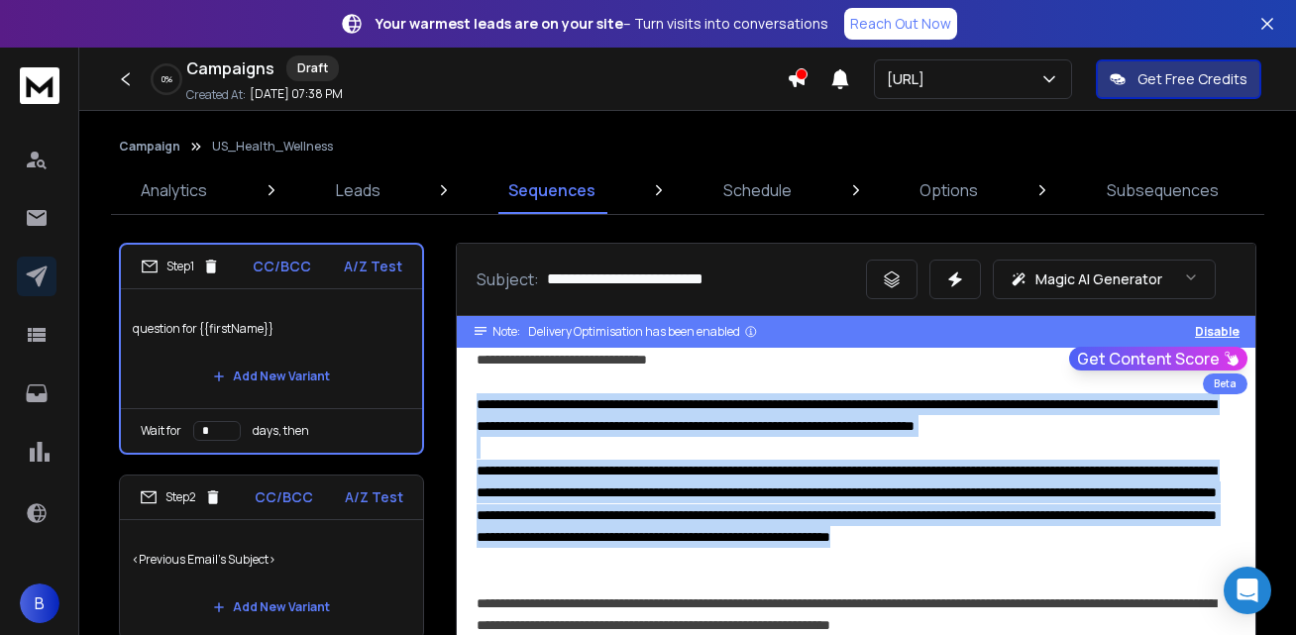 Image resolution: width=1296 pixels, height=635 pixels. What do you see at coordinates (216, 95) in the screenshot?
I see `p: Created At:` at bounding box center [216, 95].